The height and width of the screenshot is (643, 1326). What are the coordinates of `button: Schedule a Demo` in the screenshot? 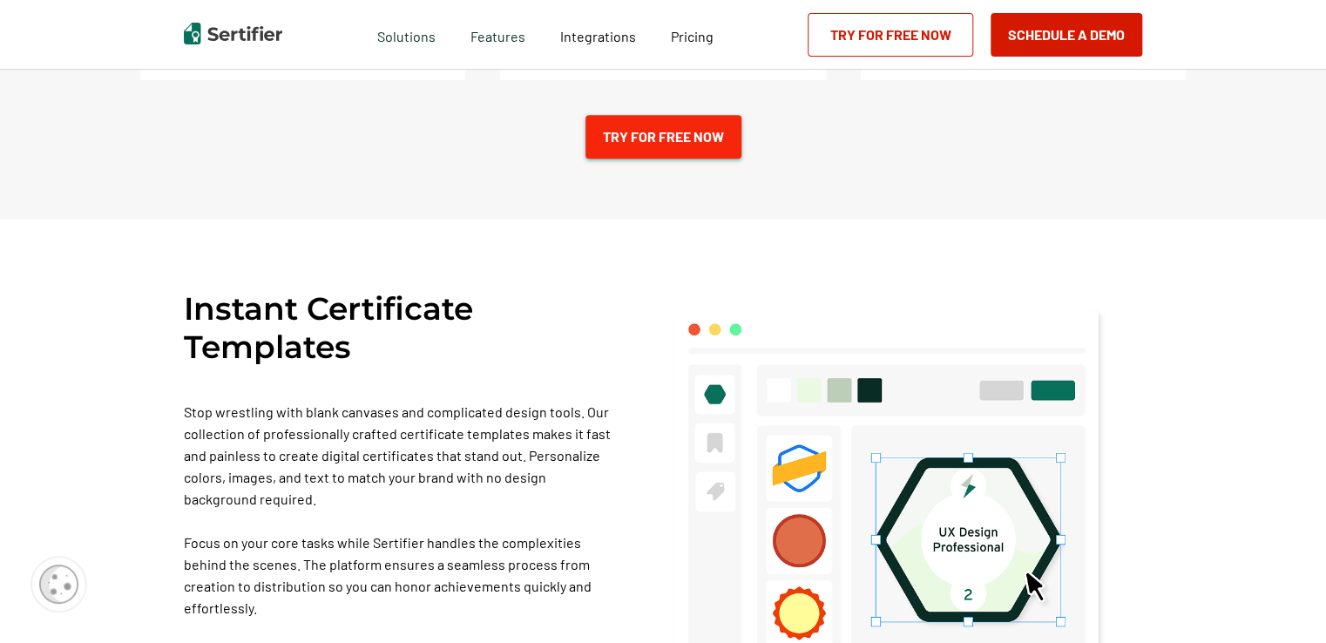 It's located at (1067, 35).